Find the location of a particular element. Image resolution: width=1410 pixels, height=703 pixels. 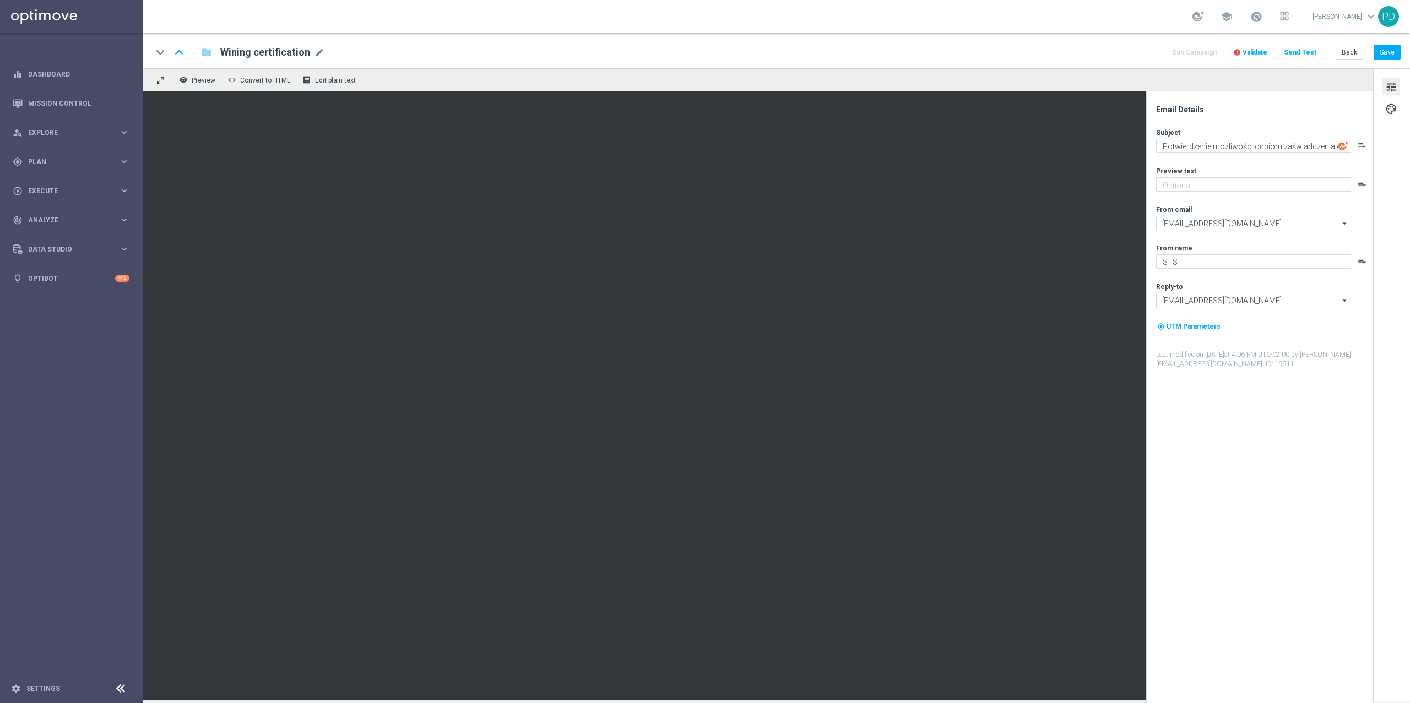

button: person_search Explore keyboard_arrow_right is located at coordinates (71, 133).